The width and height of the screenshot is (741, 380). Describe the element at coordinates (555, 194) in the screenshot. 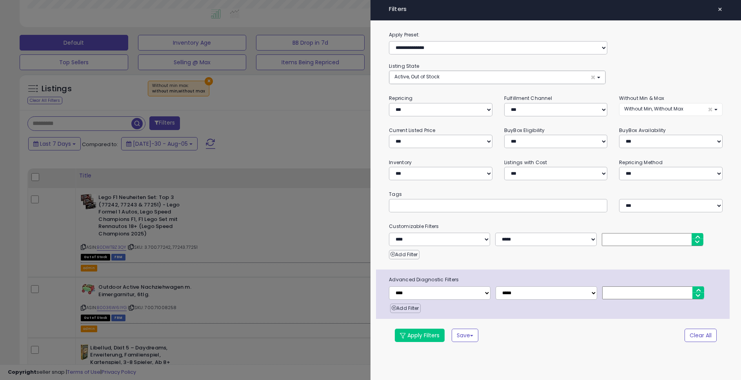

I see `small: Tags` at that location.